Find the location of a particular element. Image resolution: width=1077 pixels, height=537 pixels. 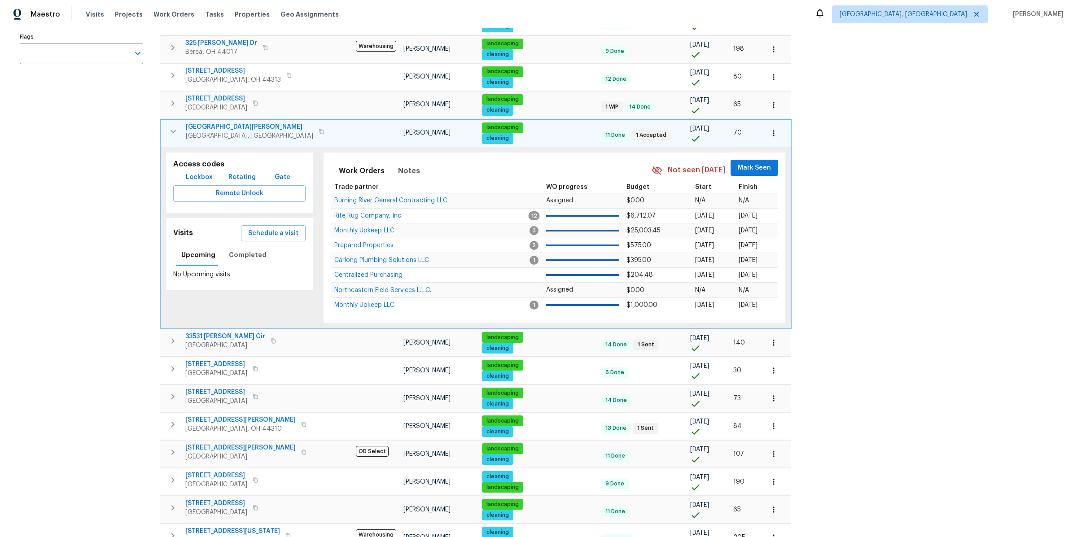

span: Lockbox is located at coordinates (199, 177).